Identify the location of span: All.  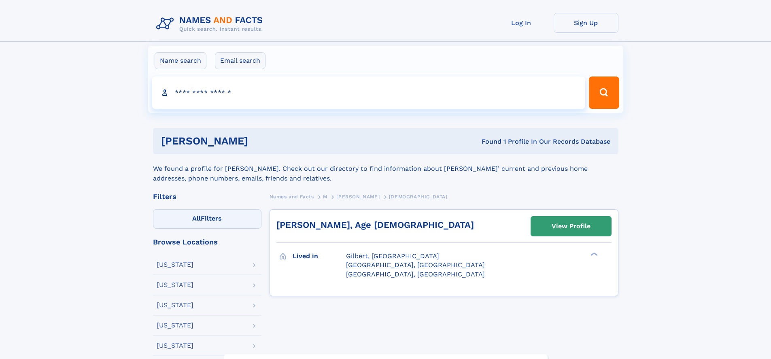
(196, 218).